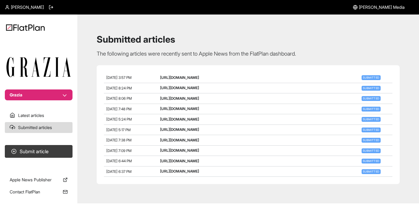 Image resolution: width=419 pixels, height=207 pixels. Describe the element at coordinates (39, 192) in the screenshot. I see `a: Contact FlatPlan` at that location.